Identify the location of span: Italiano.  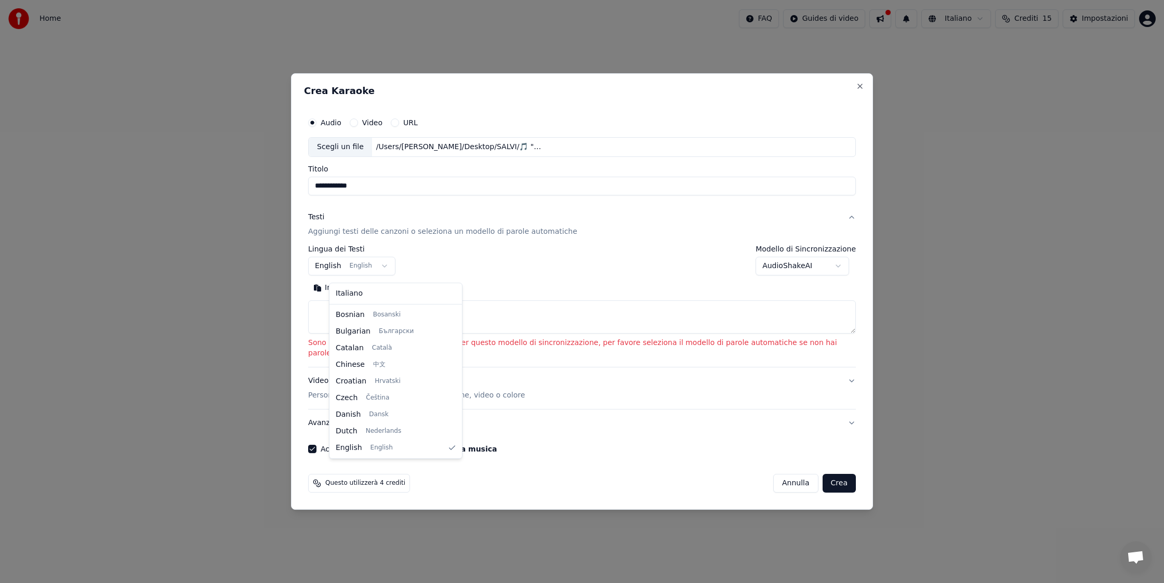
(349, 294).